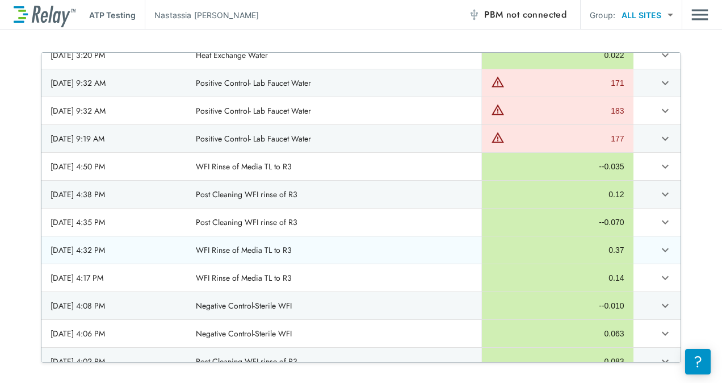  What do you see at coordinates (558, 55) in the screenshot?
I see `div: 0.022` at bounding box center [558, 55].